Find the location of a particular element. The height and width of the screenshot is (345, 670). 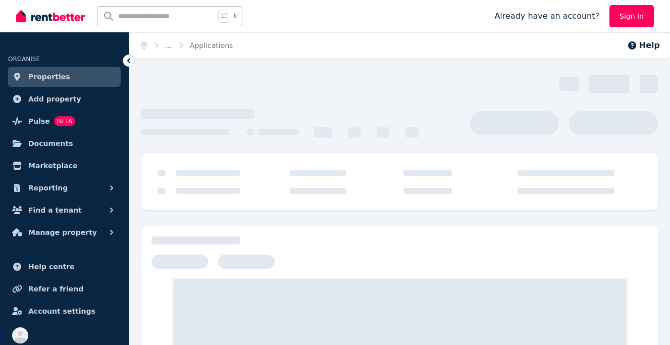

button: Help is located at coordinates (643, 45).